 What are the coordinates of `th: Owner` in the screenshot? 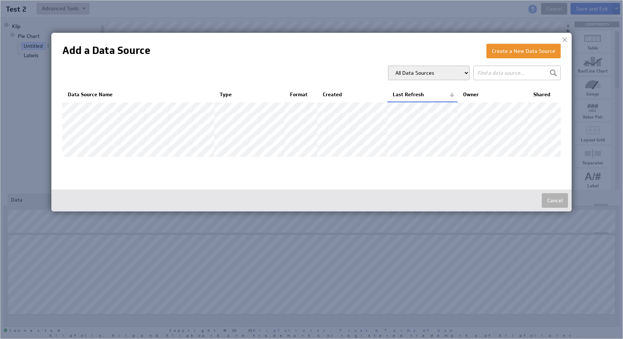 It's located at (492, 95).